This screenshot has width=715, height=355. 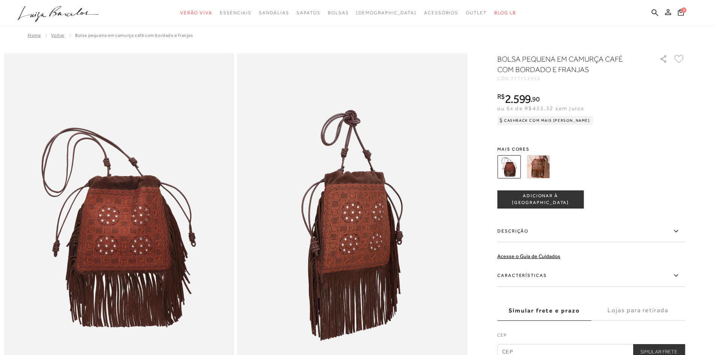 What do you see at coordinates (591, 275) in the screenshot?
I see `label: Características` at bounding box center [591, 275].